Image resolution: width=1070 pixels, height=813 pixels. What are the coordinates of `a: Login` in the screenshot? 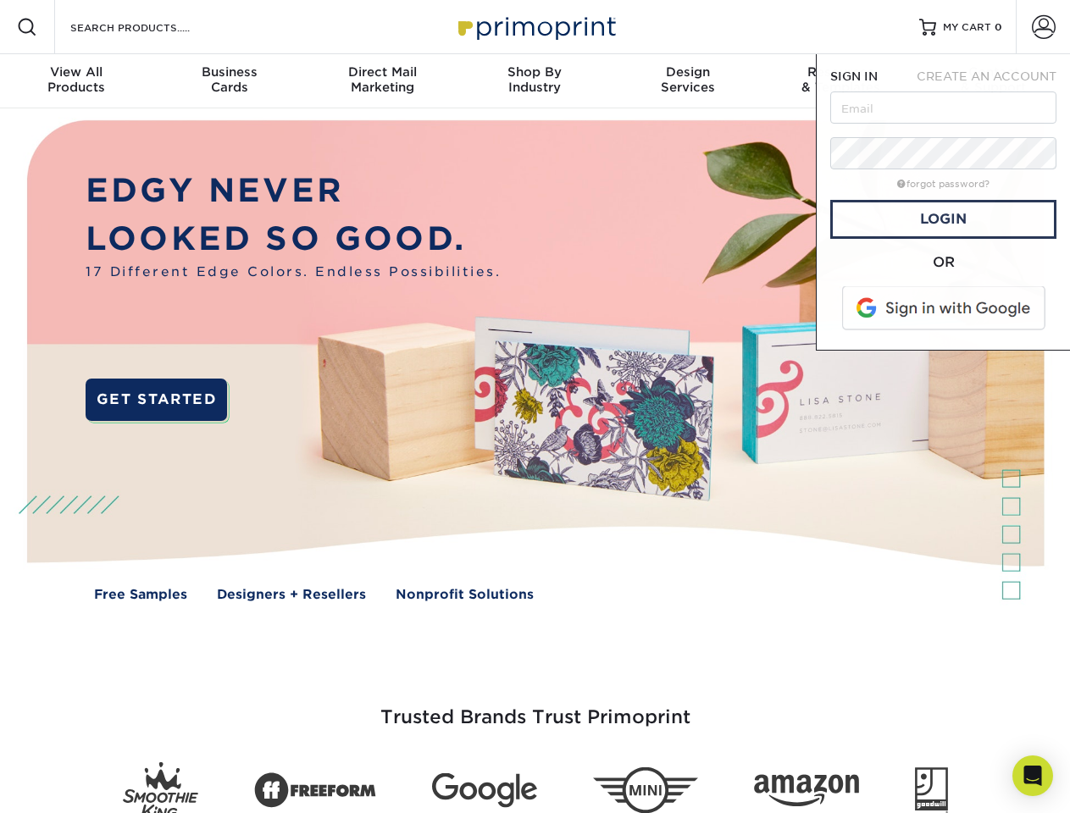 It's located at (943, 219).